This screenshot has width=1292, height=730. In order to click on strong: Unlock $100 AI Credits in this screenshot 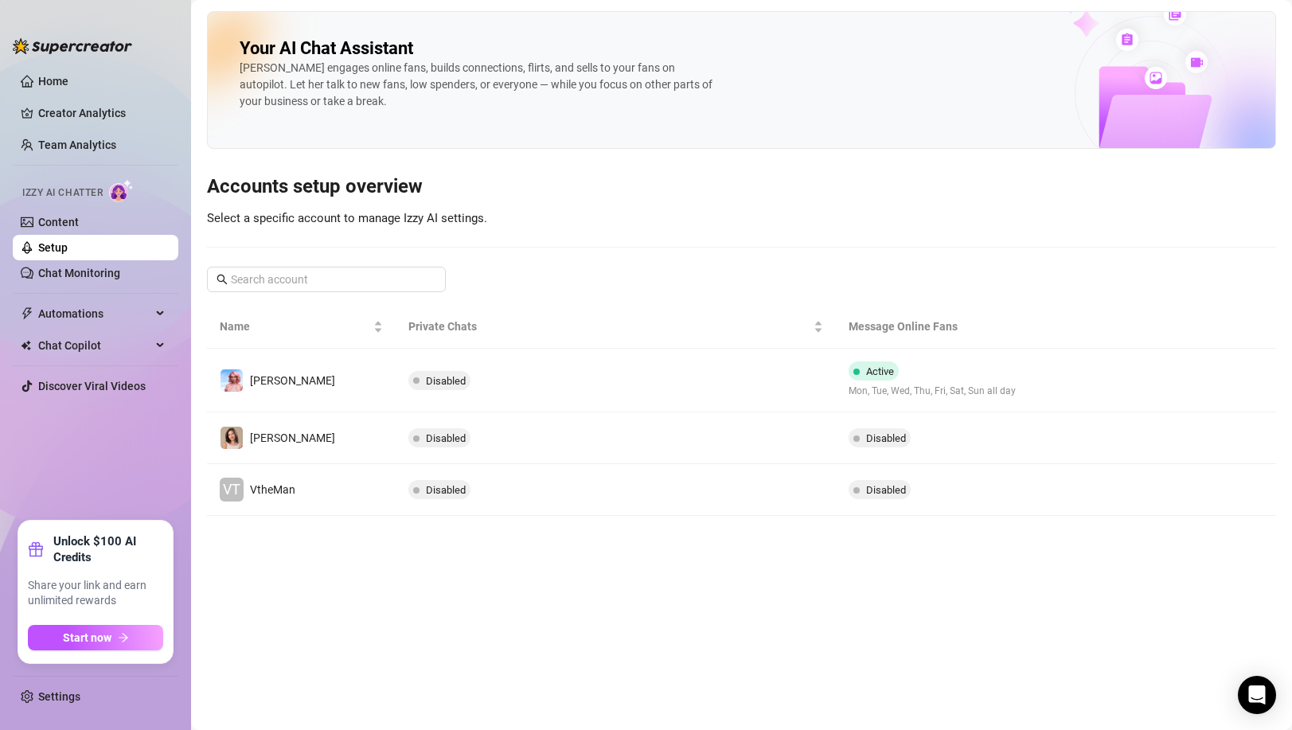, I will do `click(108, 549)`.